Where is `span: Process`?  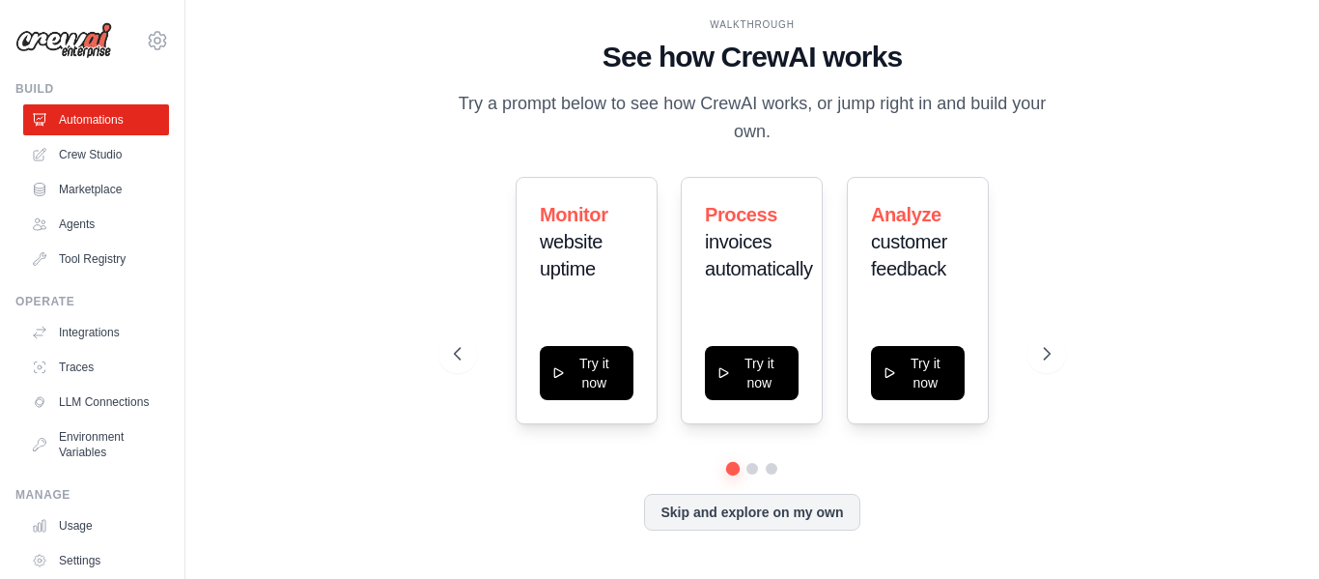 span: Process is located at coordinates (741, 214).